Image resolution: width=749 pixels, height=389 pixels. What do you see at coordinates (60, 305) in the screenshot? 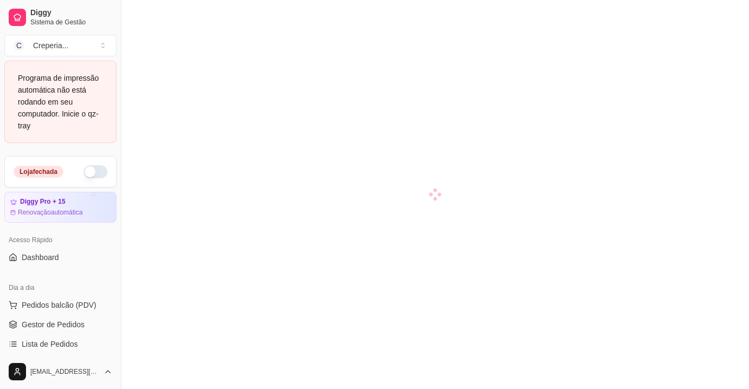
I see `button: Pedidos balcão (PDV)` at bounding box center [60, 305].